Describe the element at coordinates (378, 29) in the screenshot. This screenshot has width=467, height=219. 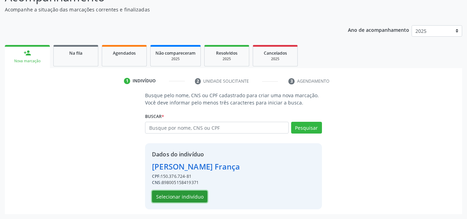
I see `p: Ano de acompanhamento` at that location.